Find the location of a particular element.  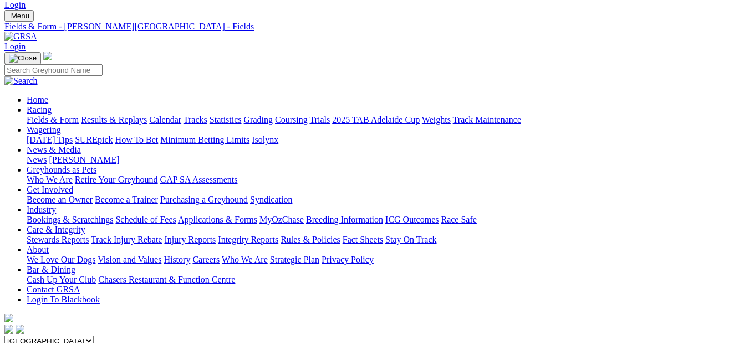

a: News & Media is located at coordinates (54, 149).